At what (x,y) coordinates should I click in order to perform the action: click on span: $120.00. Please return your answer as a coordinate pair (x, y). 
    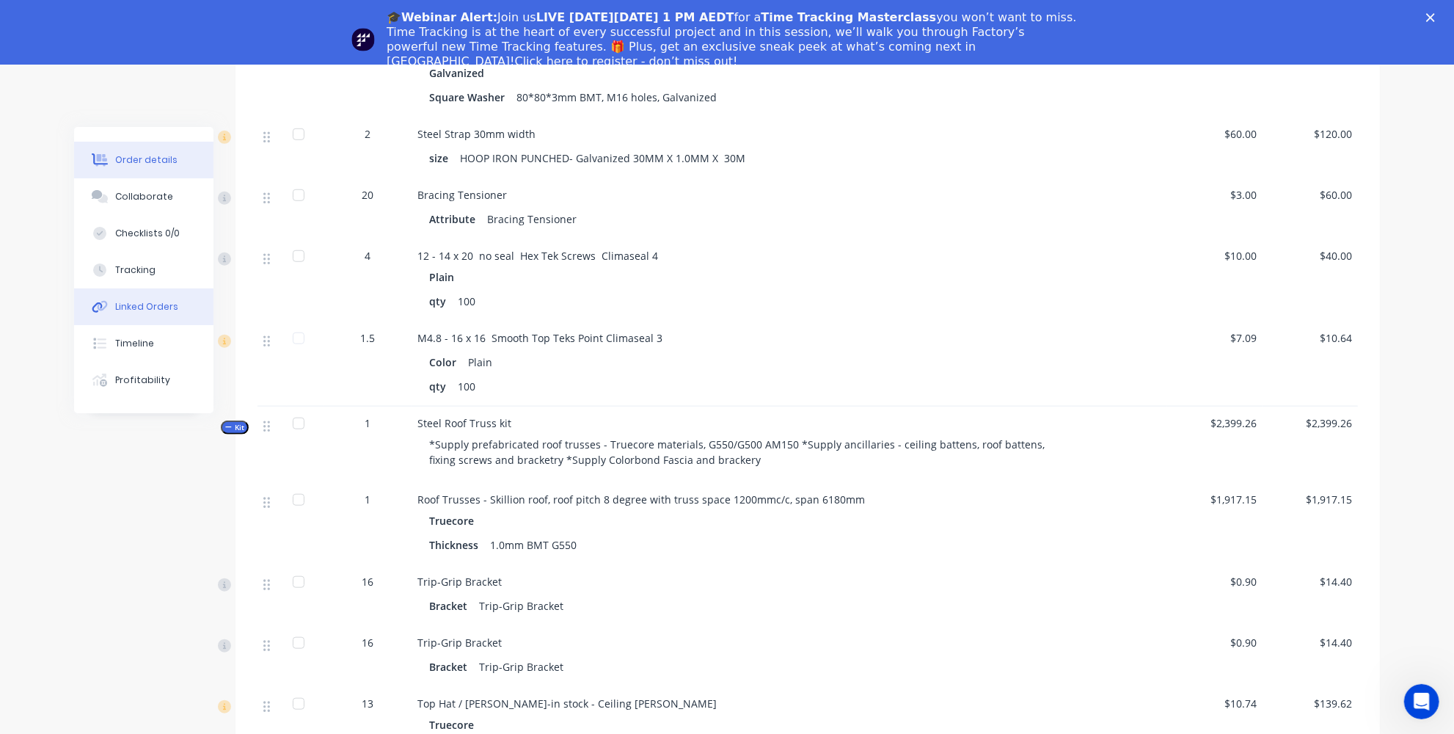
    Looking at the image, I should click on (1310, 134).